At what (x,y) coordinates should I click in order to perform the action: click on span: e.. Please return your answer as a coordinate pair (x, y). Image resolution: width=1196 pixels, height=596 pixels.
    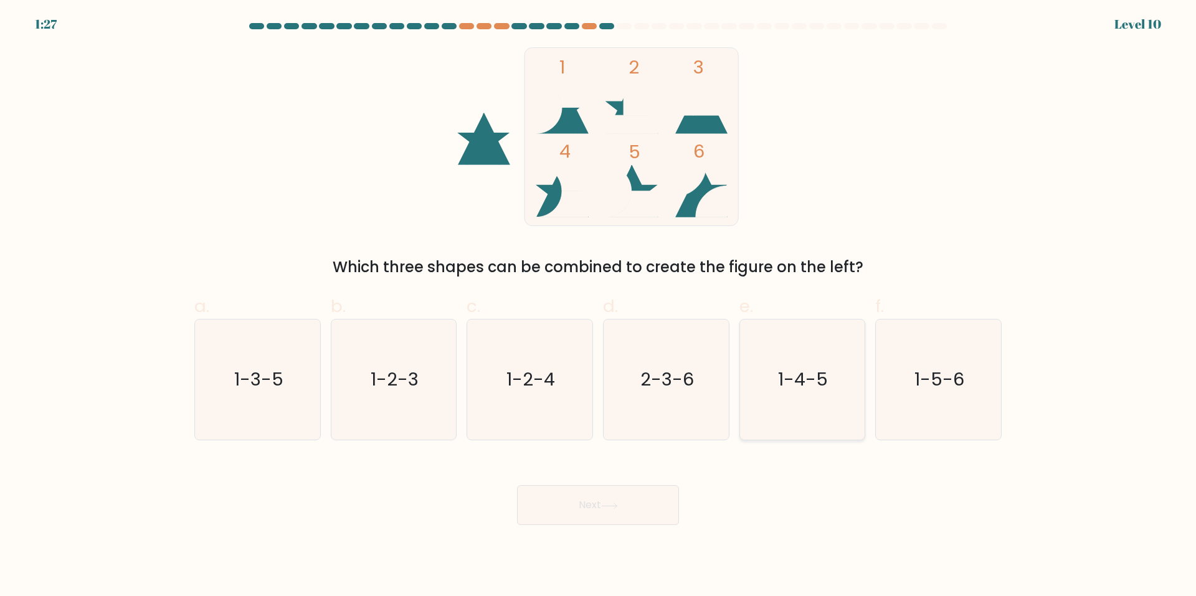
    Looking at the image, I should click on (746, 306).